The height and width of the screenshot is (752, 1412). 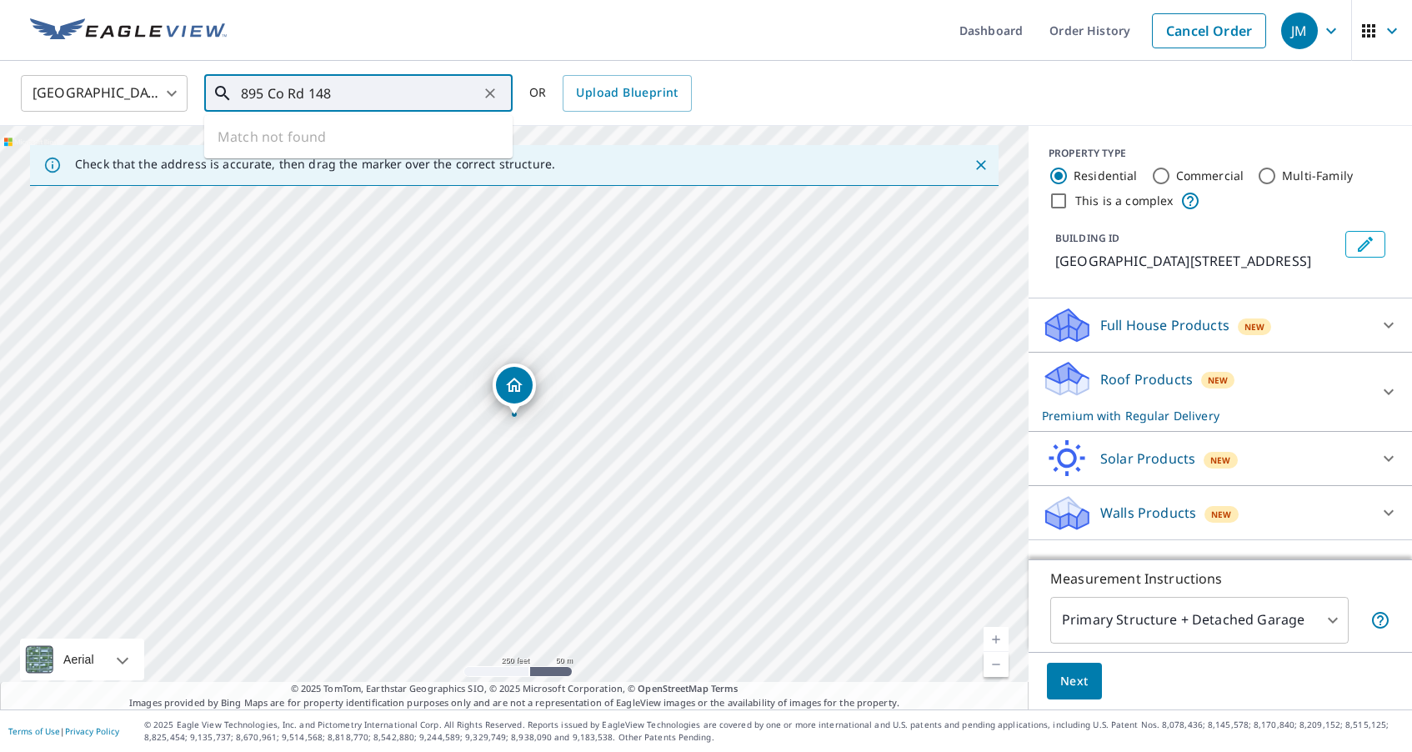 I want to click on label: This is a complex, so click(x=1125, y=201).